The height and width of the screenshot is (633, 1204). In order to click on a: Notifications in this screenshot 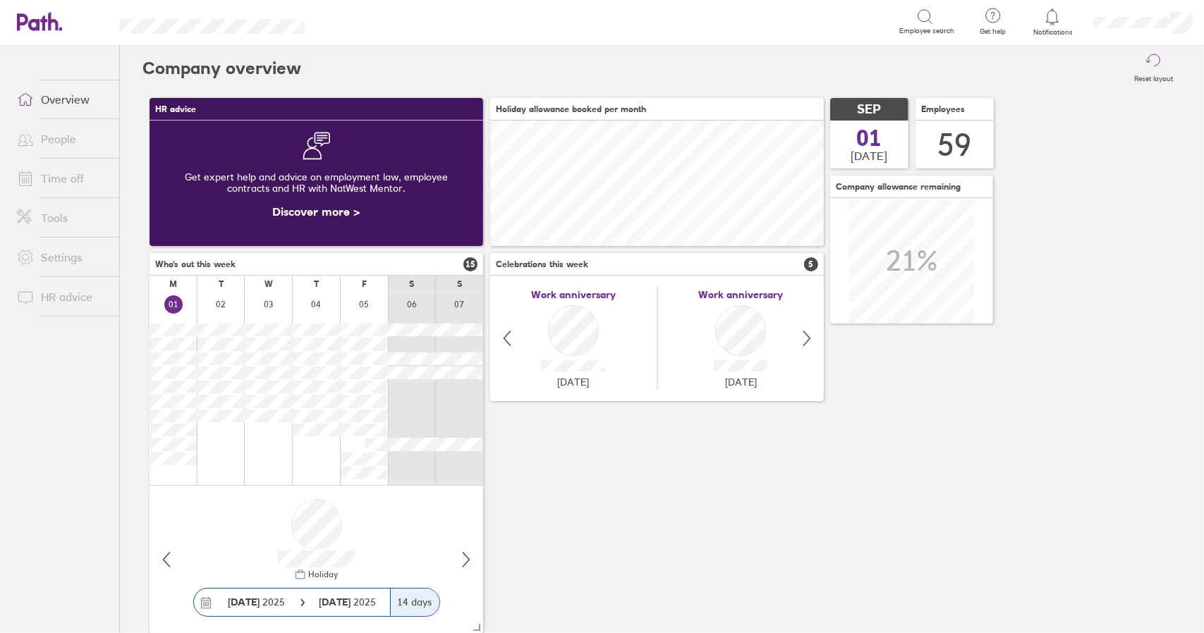, I will do `click(1052, 22)`.